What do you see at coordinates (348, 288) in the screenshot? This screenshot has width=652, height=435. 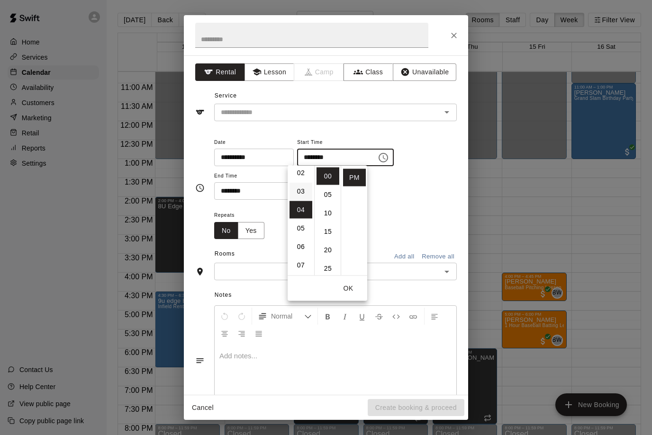 I see `button: OK` at bounding box center [348, 288].